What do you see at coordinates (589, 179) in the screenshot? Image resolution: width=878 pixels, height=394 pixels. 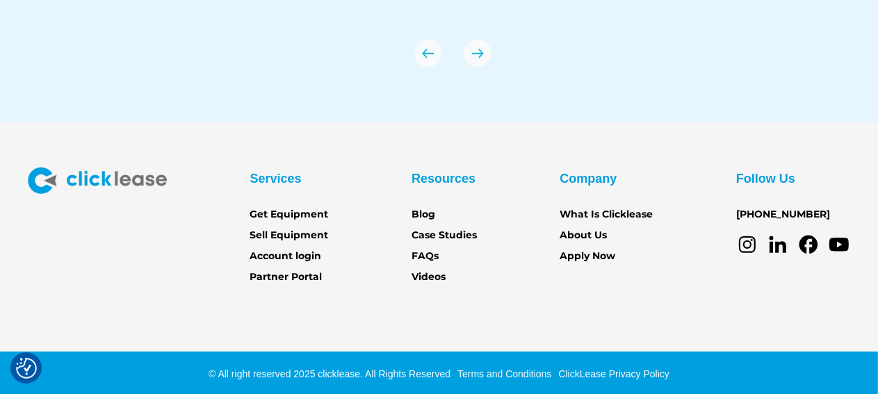 I see `div: Company` at bounding box center [589, 179].